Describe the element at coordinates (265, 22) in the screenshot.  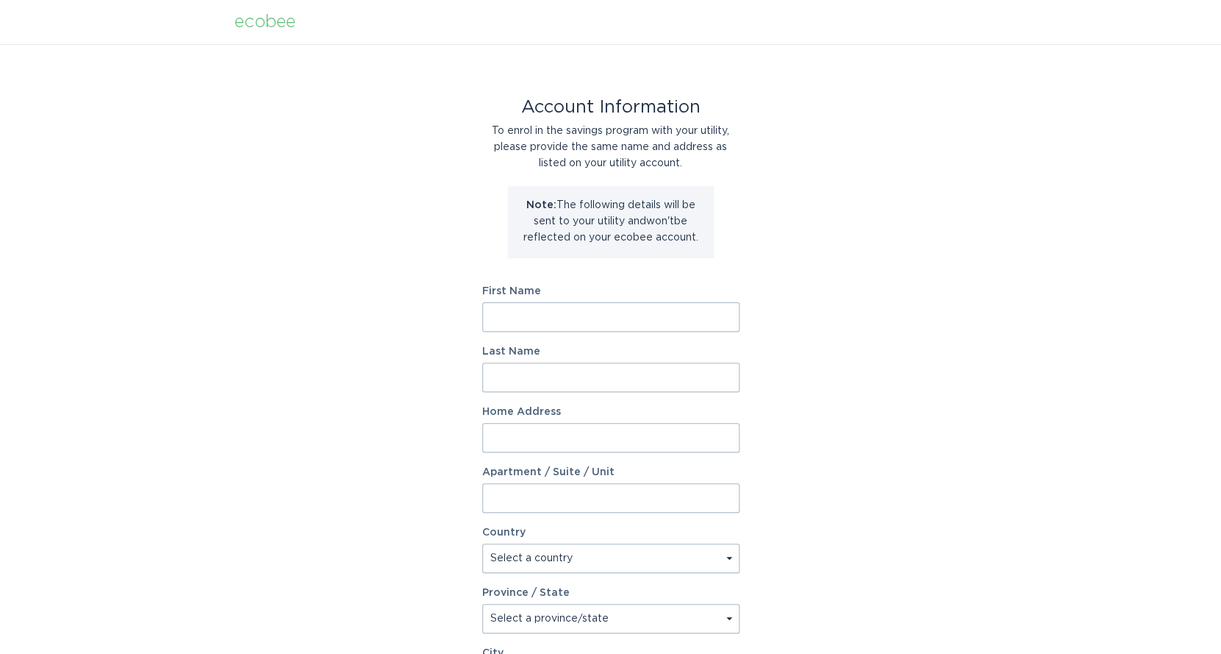
I see `div: ecobee` at that location.